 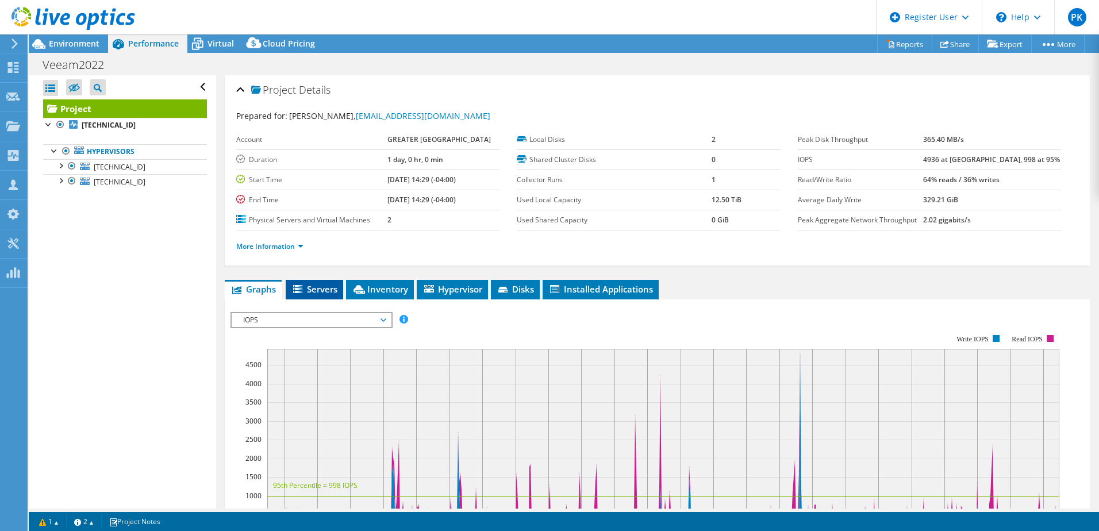 I want to click on b: 1 day, 0 hr, 0 min, so click(x=415, y=159).